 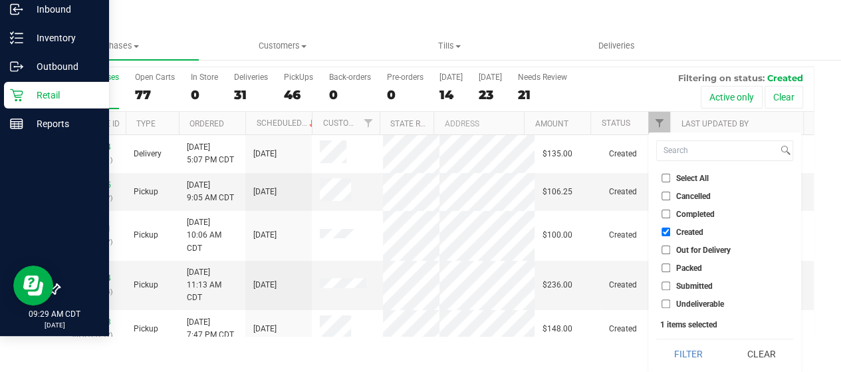 I want to click on span: Purchases, so click(x=115, y=46).